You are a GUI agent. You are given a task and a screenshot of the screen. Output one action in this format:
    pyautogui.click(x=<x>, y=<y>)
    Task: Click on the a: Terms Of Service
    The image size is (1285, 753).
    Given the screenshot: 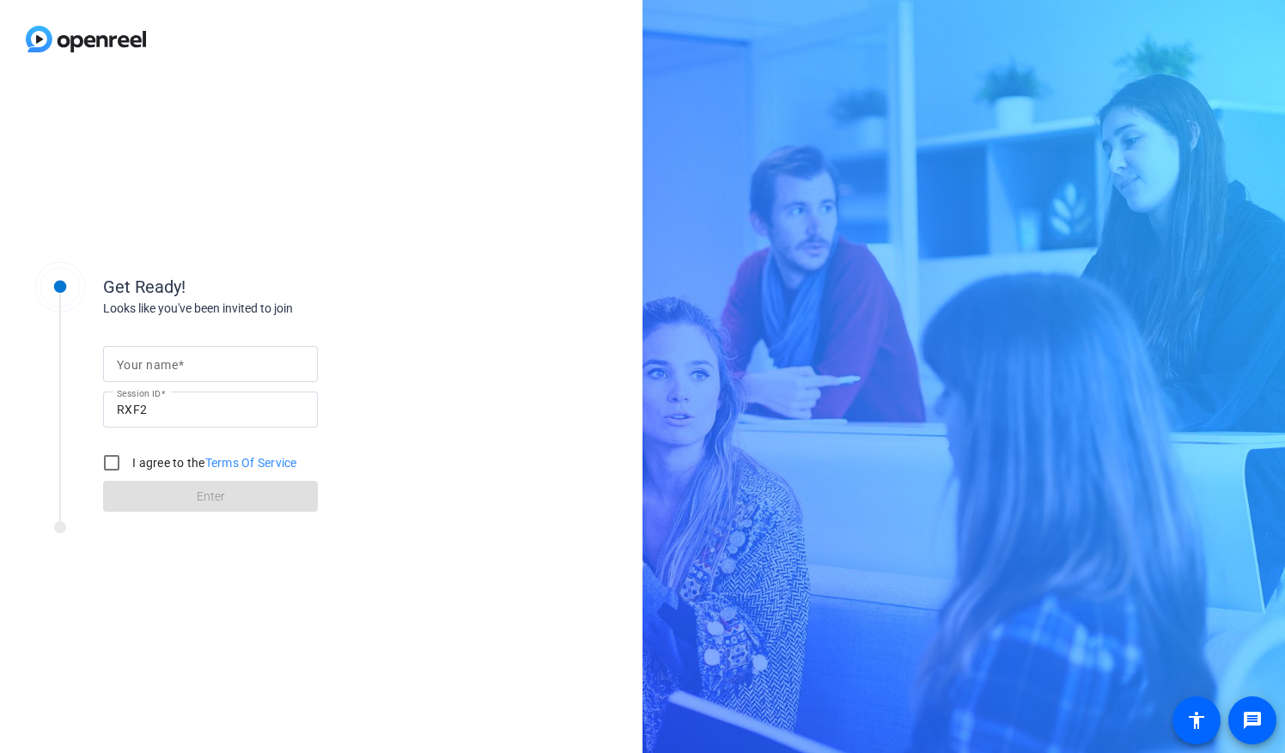 What is the action you would take?
    pyautogui.click(x=251, y=463)
    